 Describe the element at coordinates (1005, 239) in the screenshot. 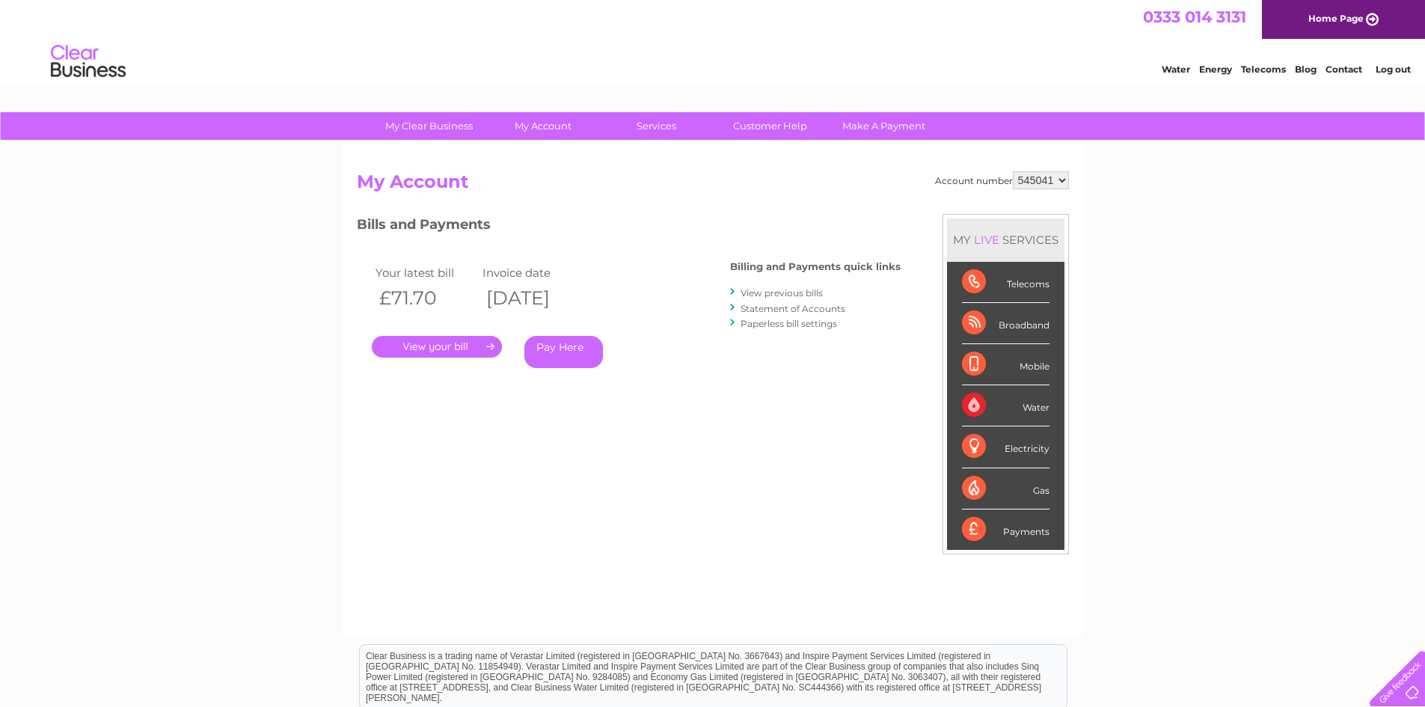

I see `div: MY SERVICES` at that location.